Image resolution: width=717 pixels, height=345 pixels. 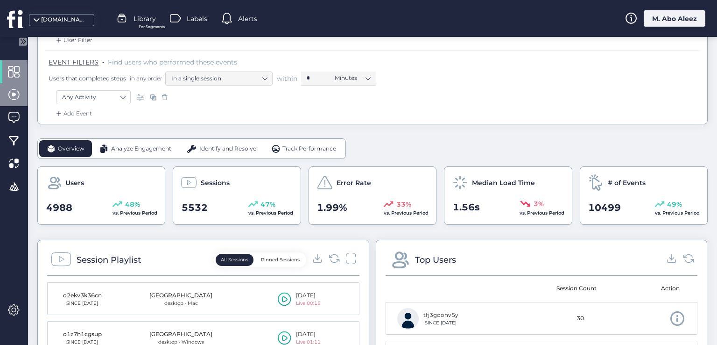 What do you see at coordinates (280, 260) in the screenshot?
I see `button: Pinned Sessions` at bounding box center [280, 260].